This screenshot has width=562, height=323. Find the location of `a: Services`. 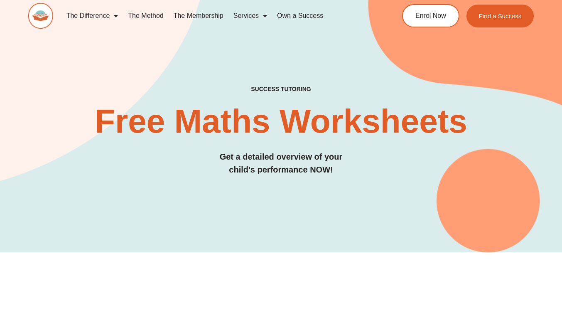

a: Services is located at coordinates (250, 16).